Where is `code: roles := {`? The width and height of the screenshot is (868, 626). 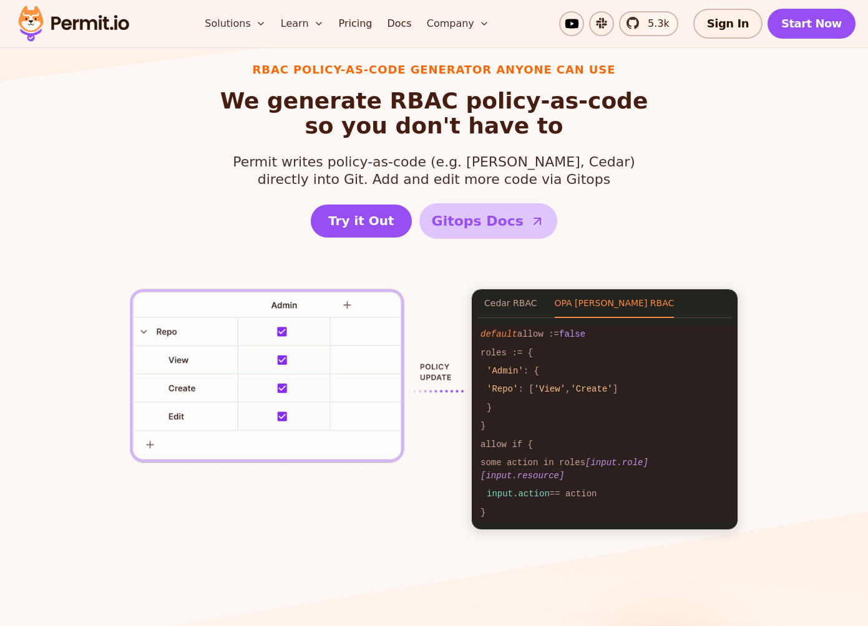
code: roles := { is located at coordinates (604, 352).